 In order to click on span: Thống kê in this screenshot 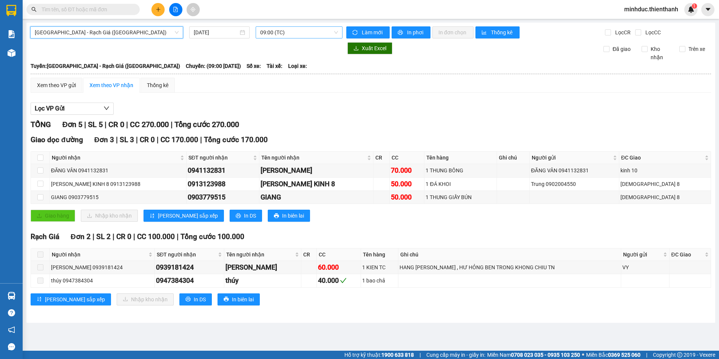, I will do `click(502, 32)`.